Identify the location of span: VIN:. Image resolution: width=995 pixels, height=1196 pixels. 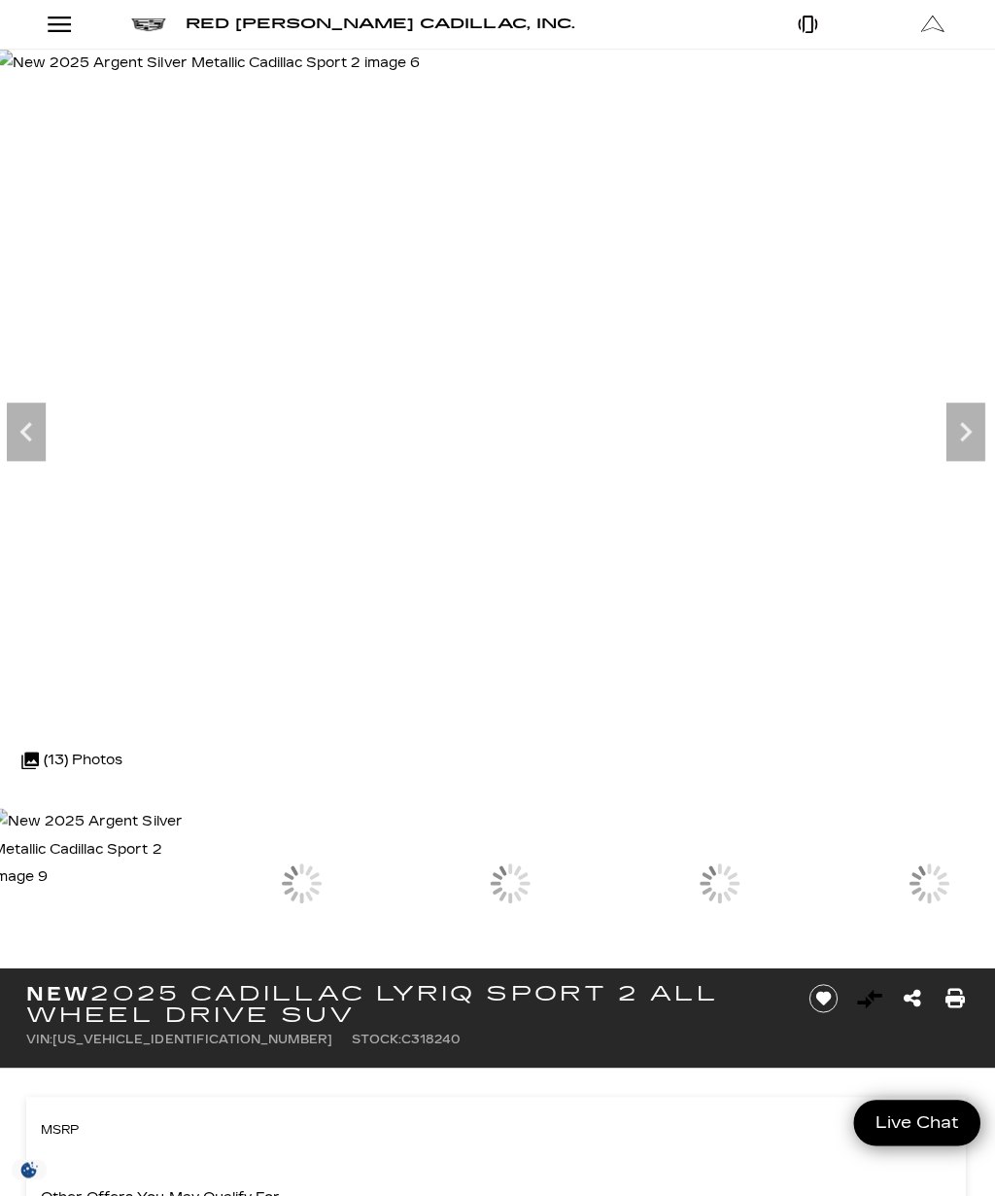
(42, 1036).